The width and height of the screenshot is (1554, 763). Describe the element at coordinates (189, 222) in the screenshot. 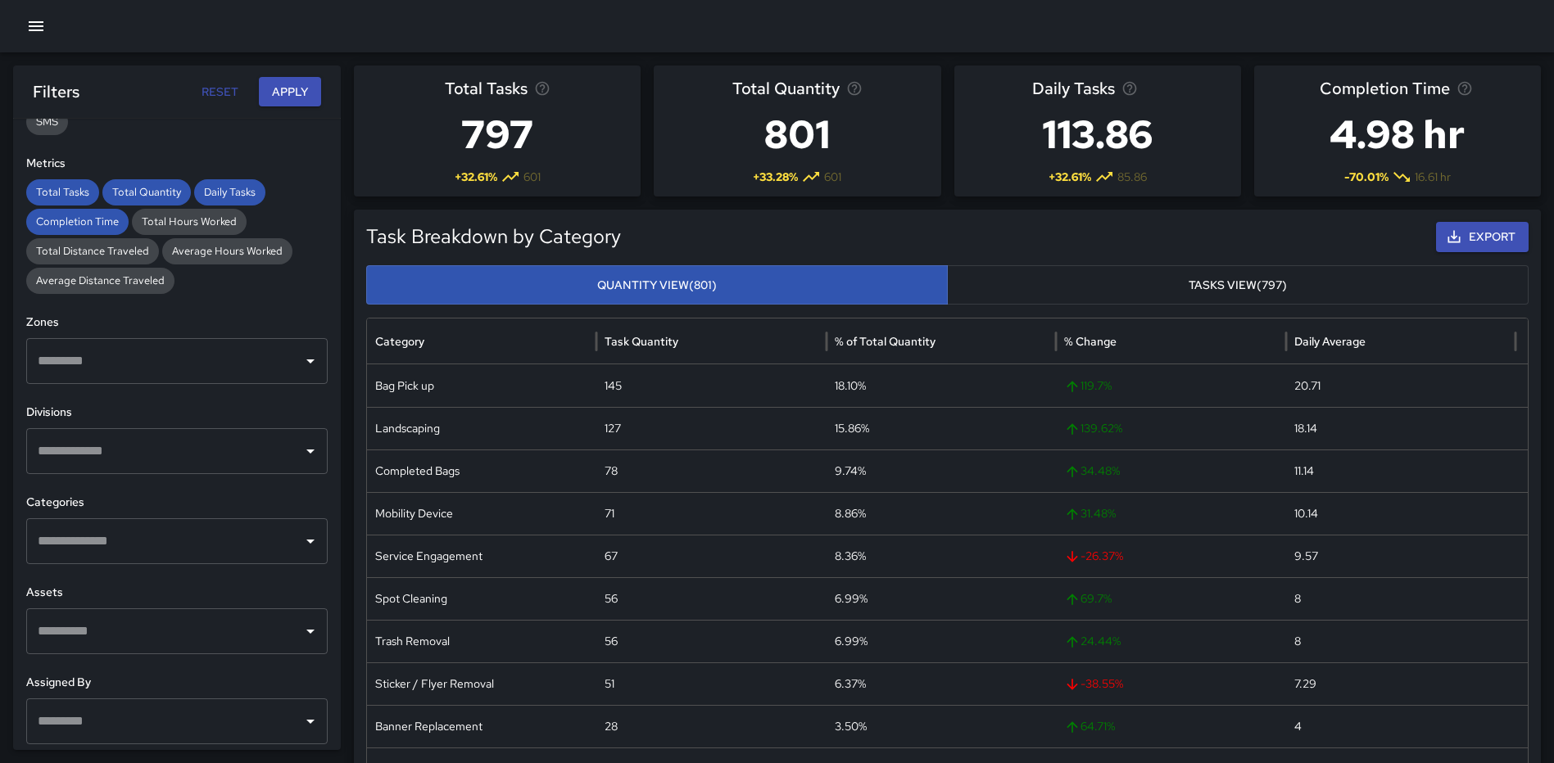

I see `span: Total Hours Worked` at that location.